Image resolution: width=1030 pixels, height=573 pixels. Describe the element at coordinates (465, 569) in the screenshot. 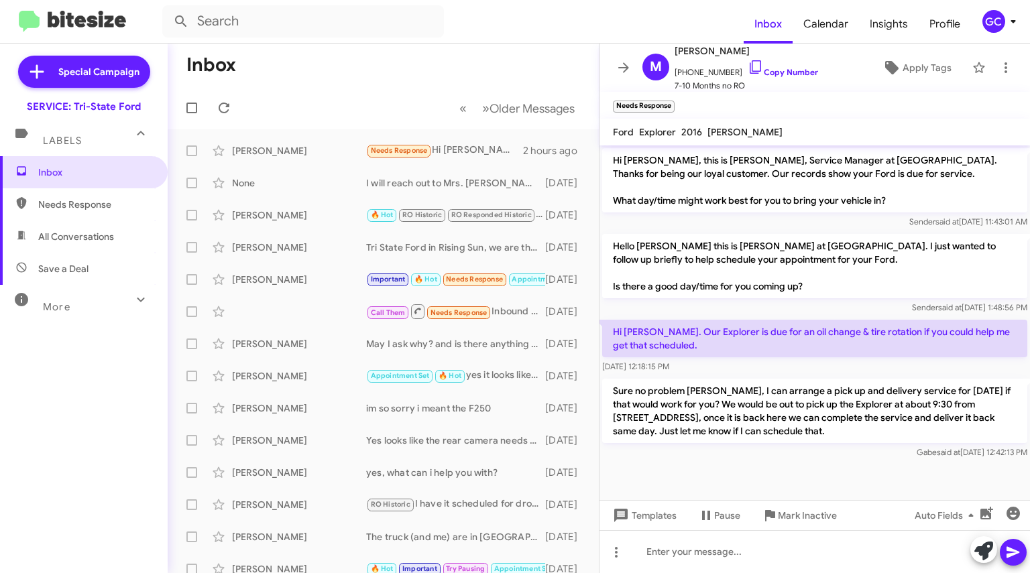

I see `span: Try Pausing` at that location.